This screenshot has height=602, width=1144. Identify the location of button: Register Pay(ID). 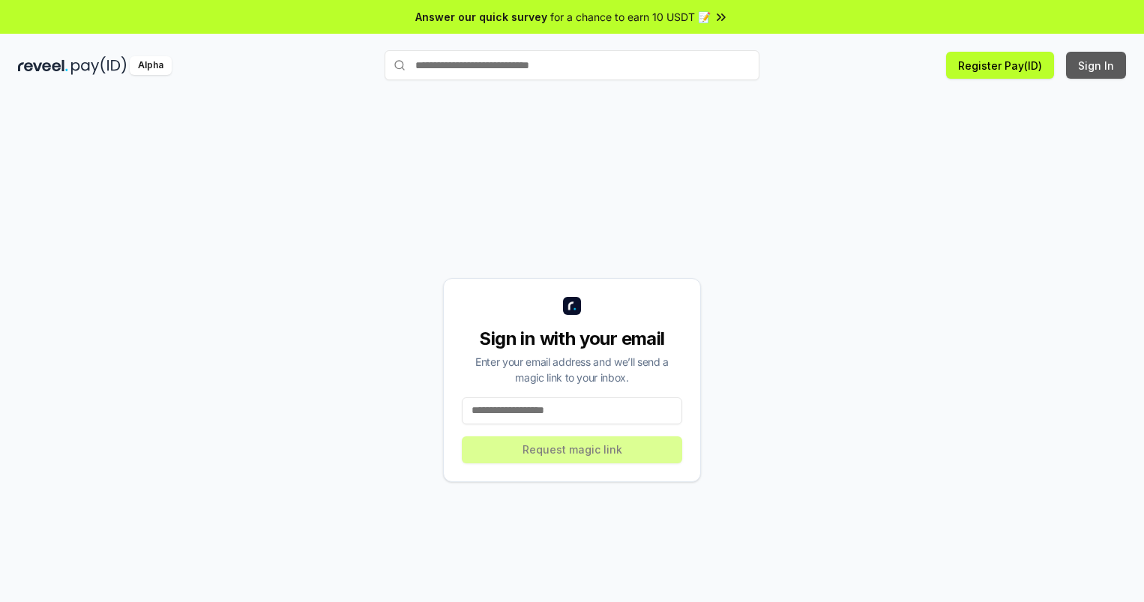
(1000, 65).